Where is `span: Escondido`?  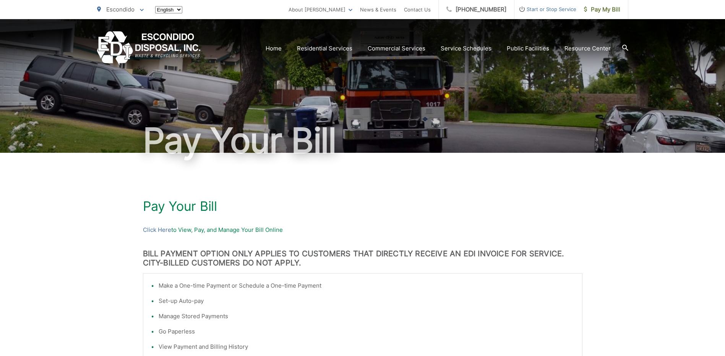
span: Escondido is located at coordinates (120, 9).